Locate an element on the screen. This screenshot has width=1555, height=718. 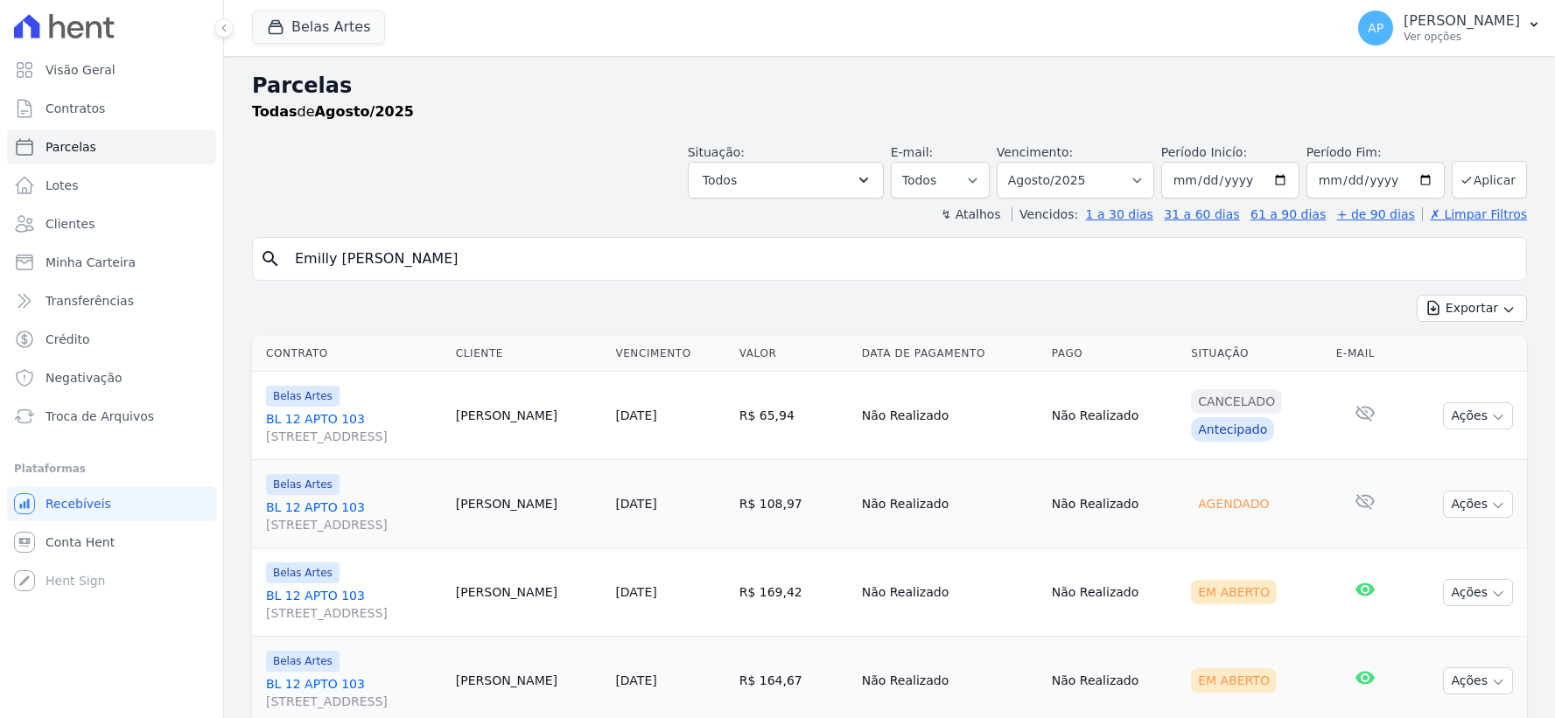
a: Lotes is located at coordinates (111, 186).